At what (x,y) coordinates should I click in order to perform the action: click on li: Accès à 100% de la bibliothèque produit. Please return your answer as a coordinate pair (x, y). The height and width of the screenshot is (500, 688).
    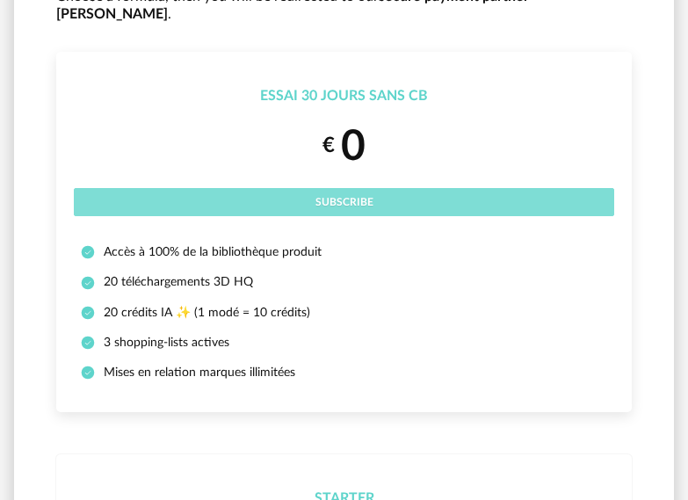
    Looking at the image, I should click on (344, 252).